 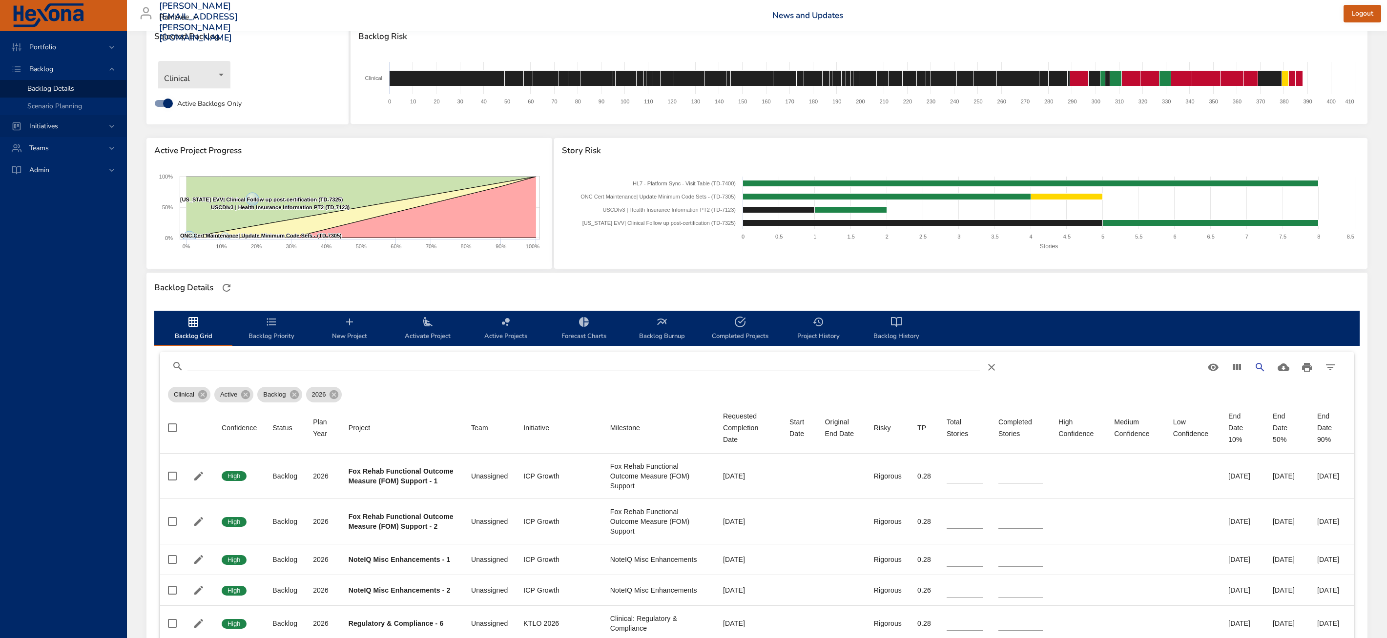 I want to click on text: 200, so click(x=860, y=102).